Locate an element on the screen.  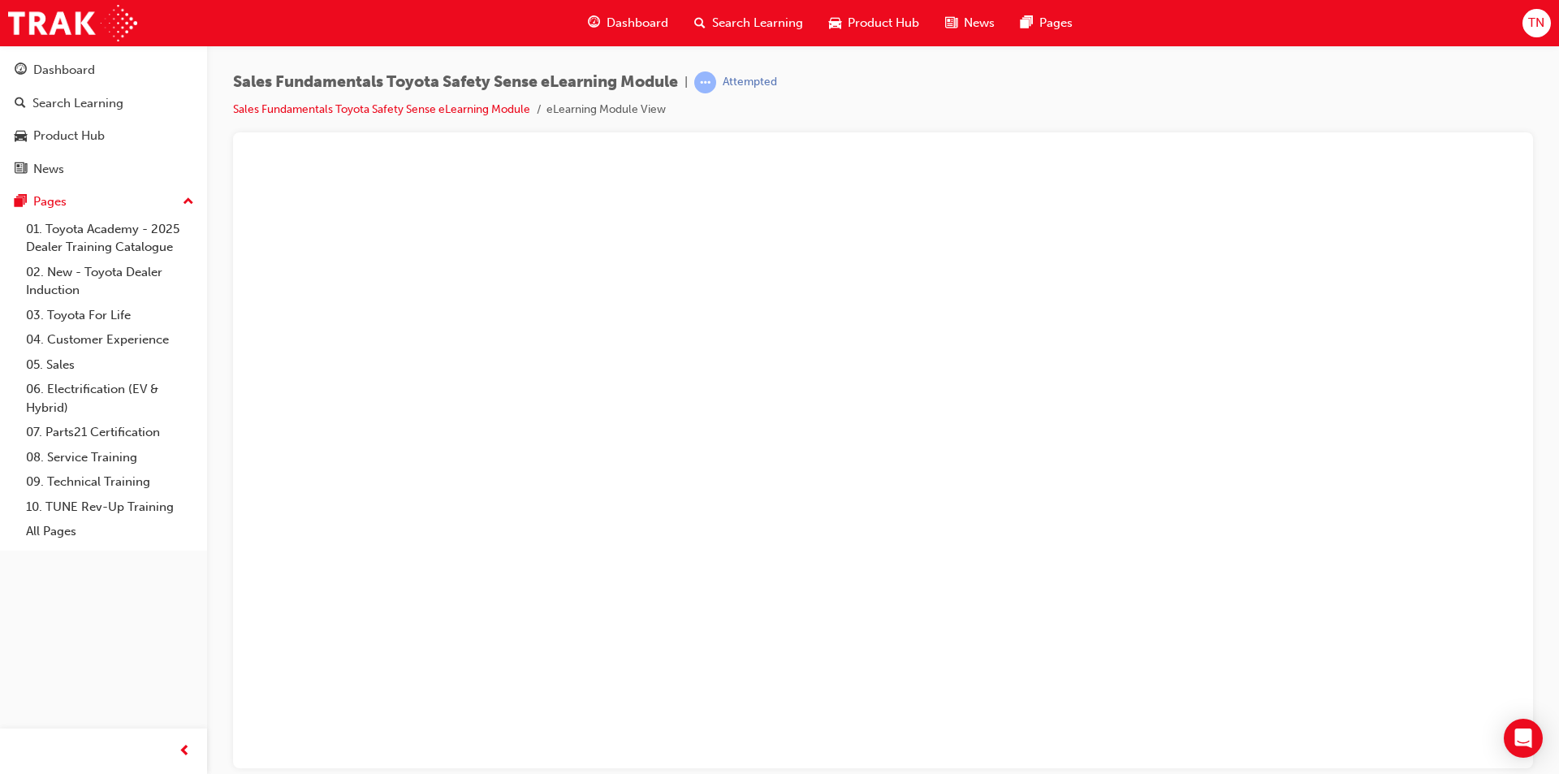
li: eLearning Module View is located at coordinates (606, 110).